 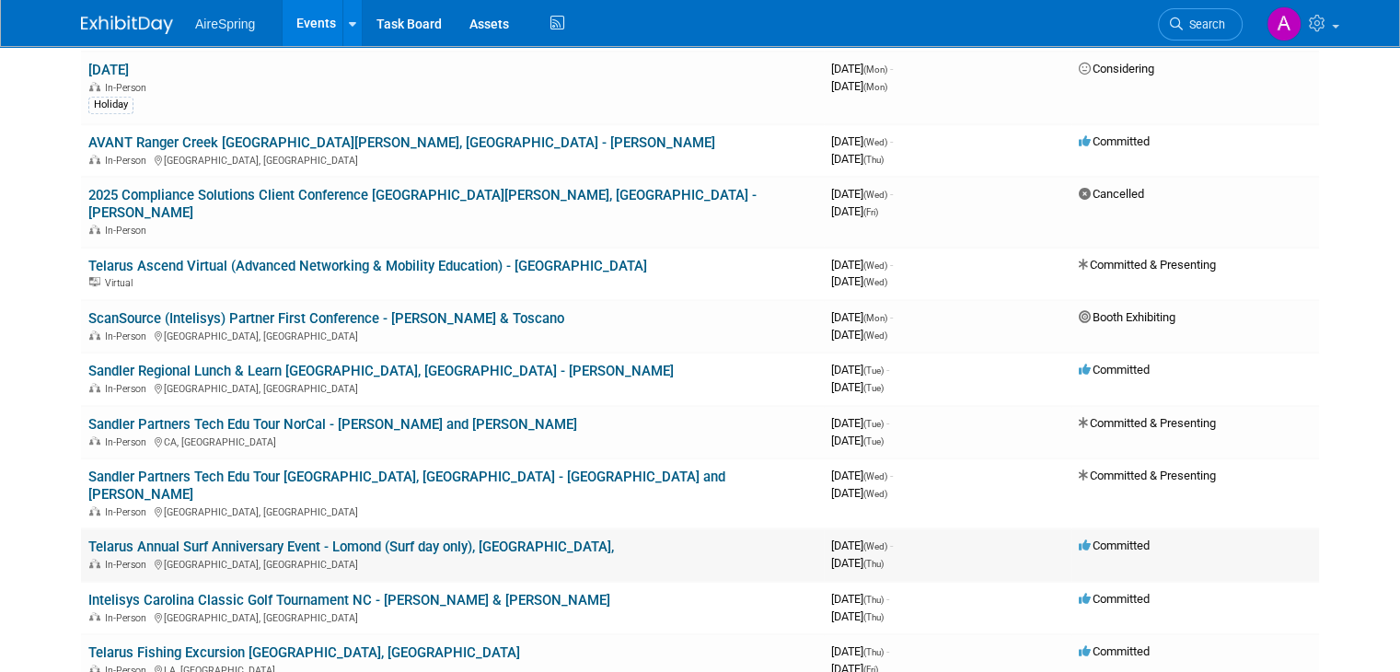 What do you see at coordinates (1284, 24) in the screenshot?
I see `img: Angie Handal` at bounding box center [1284, 24].